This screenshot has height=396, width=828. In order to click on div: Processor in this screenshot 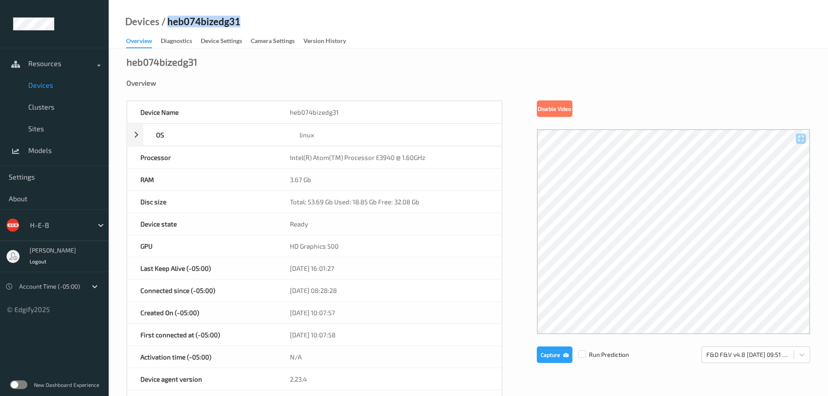, I will do `click(202, 157)`.